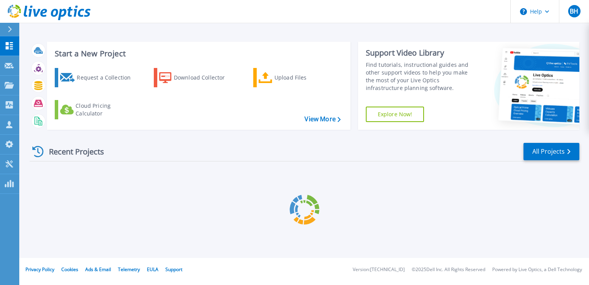 The height and width of the screenshot is (285, 589). What do you see at coordinates (205, 78) in the screenshot?
I see `div: Download Collector` at bounding box center [205, 78].